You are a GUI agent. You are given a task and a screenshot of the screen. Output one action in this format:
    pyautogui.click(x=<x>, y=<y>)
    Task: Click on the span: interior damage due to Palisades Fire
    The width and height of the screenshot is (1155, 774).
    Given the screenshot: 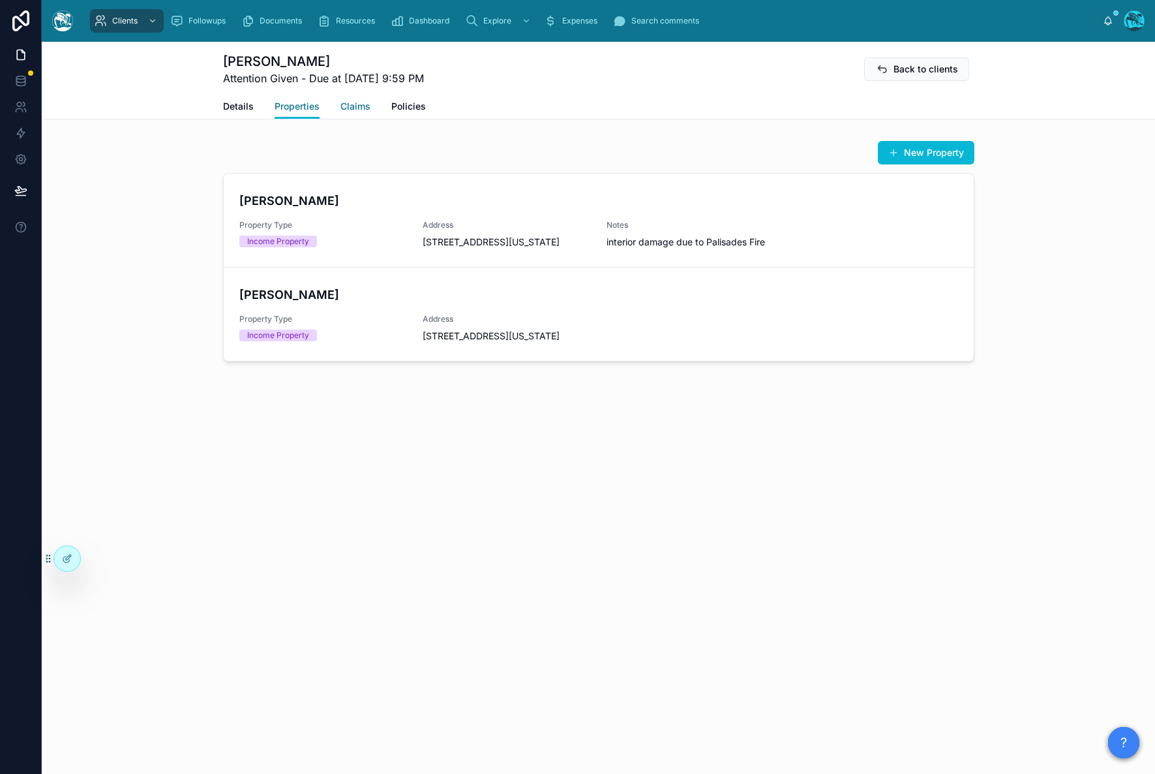 What is the action you would take?
    pyautogui.click(x=691, y=242)
    